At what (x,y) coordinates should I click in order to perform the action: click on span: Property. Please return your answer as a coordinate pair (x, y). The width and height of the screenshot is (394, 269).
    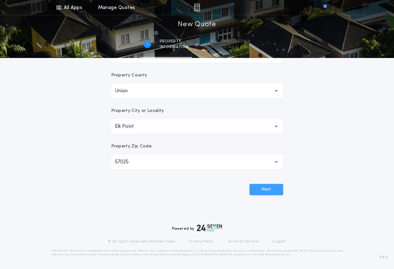
    Looking at the image, I should click on (174, 41).